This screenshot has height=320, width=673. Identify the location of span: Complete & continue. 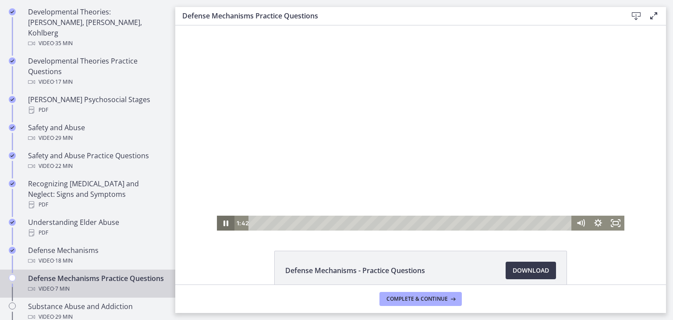
(417, 299).